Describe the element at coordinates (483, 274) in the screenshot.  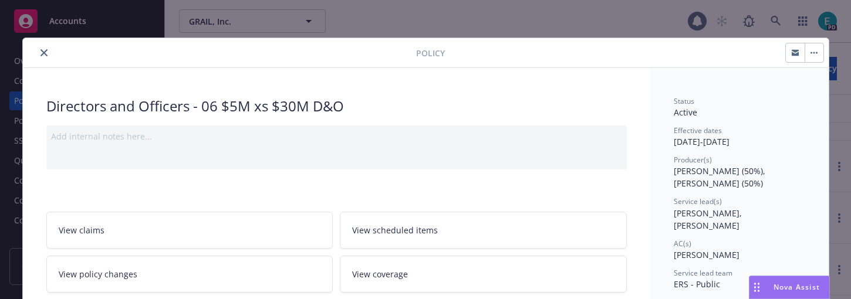
I see `a: View coverage` at that location.